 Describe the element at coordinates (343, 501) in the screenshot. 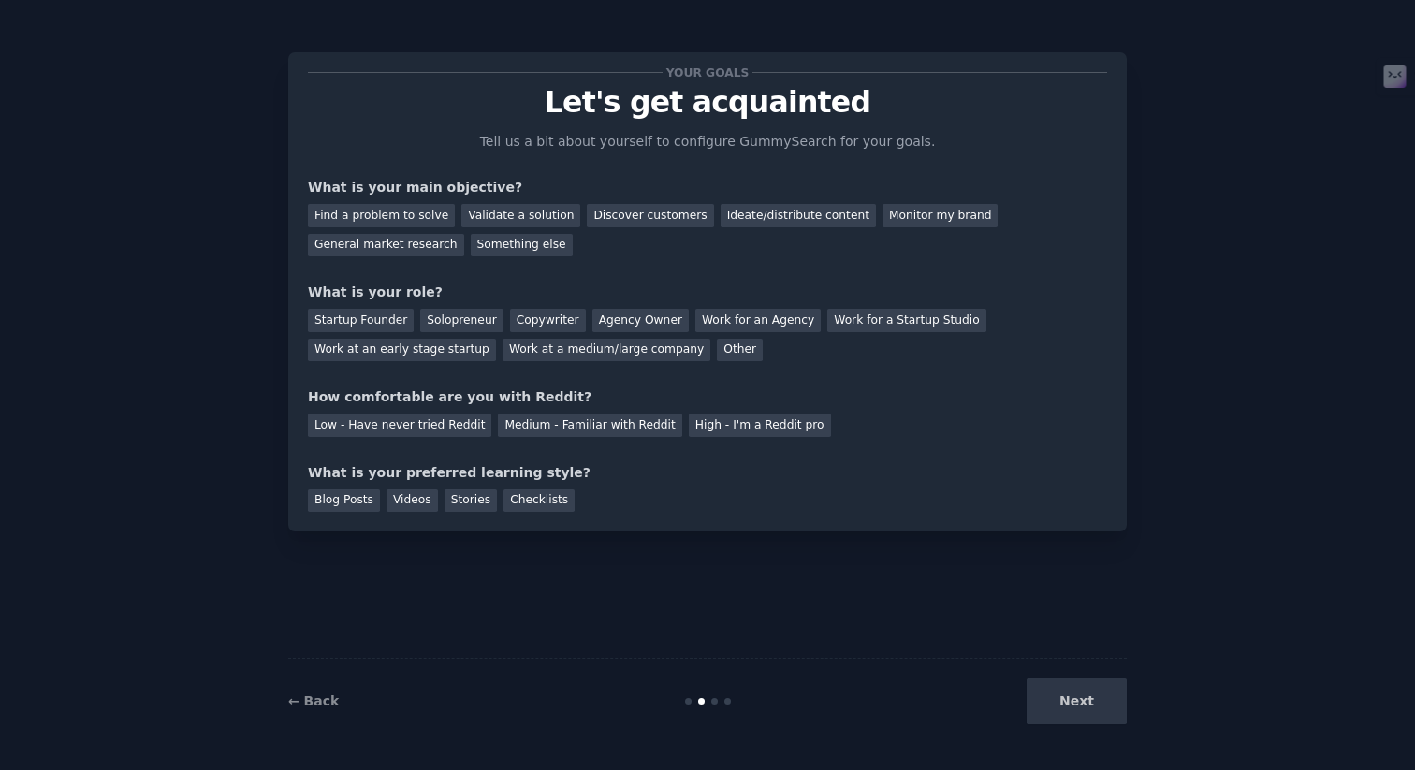

I see `div: Blog Posts` at that location.